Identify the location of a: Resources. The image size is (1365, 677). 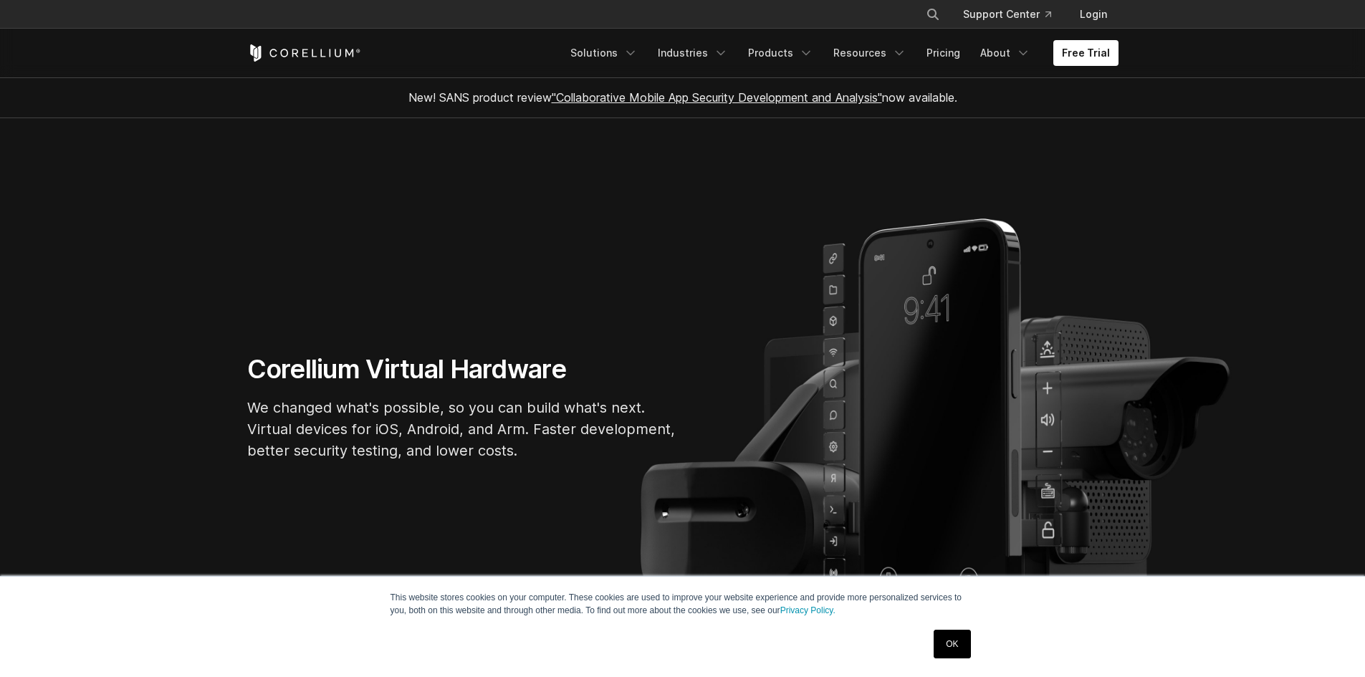
(870, 53).